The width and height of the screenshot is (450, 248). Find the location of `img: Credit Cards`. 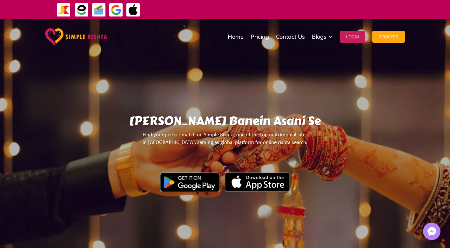

img: Credit Cards is located at coordinates (99, 10).